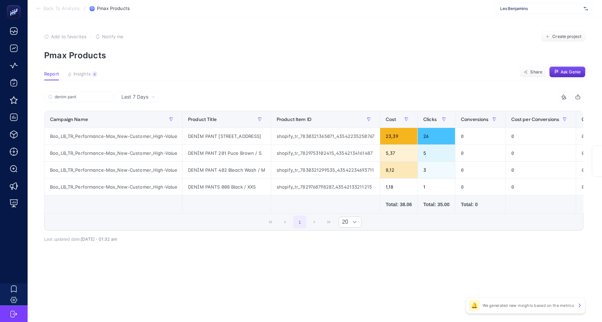 This screenshot has width=602, height=322. I want to click on span: Share, so click(536, 72).